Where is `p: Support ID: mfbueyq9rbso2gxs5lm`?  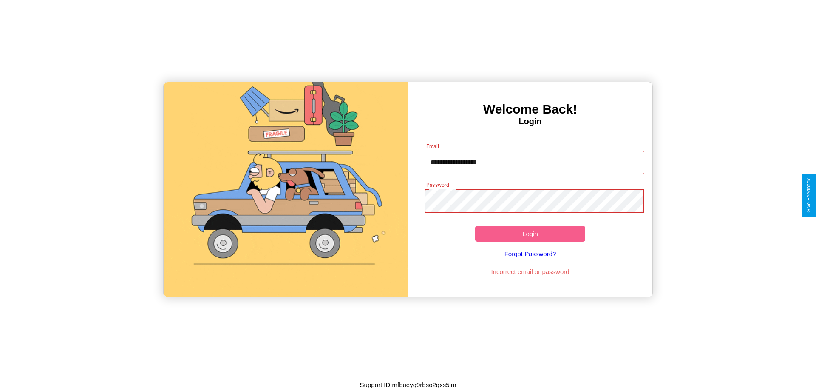 p: Support ID: mfbueyq9rbso2gxs5lm is located at coordinates (408, 384).